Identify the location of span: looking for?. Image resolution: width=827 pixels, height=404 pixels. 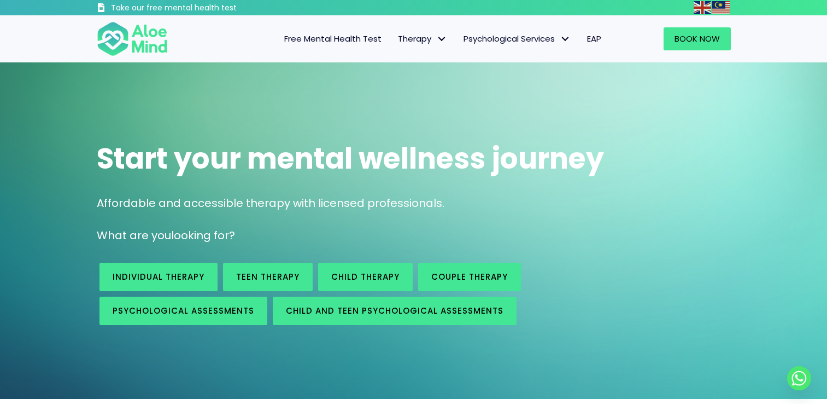
(203, 235).